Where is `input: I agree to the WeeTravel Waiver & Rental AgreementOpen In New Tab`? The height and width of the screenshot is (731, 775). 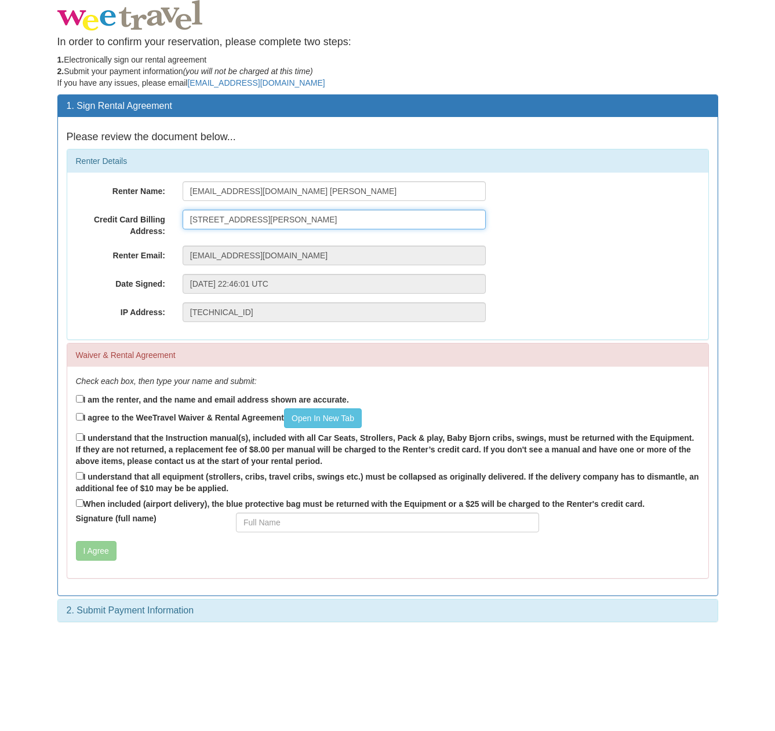 input: I agree to the WeeTravel Waiver & Rental AgreementOpen In New Tab is located at coordinates (79, 417).